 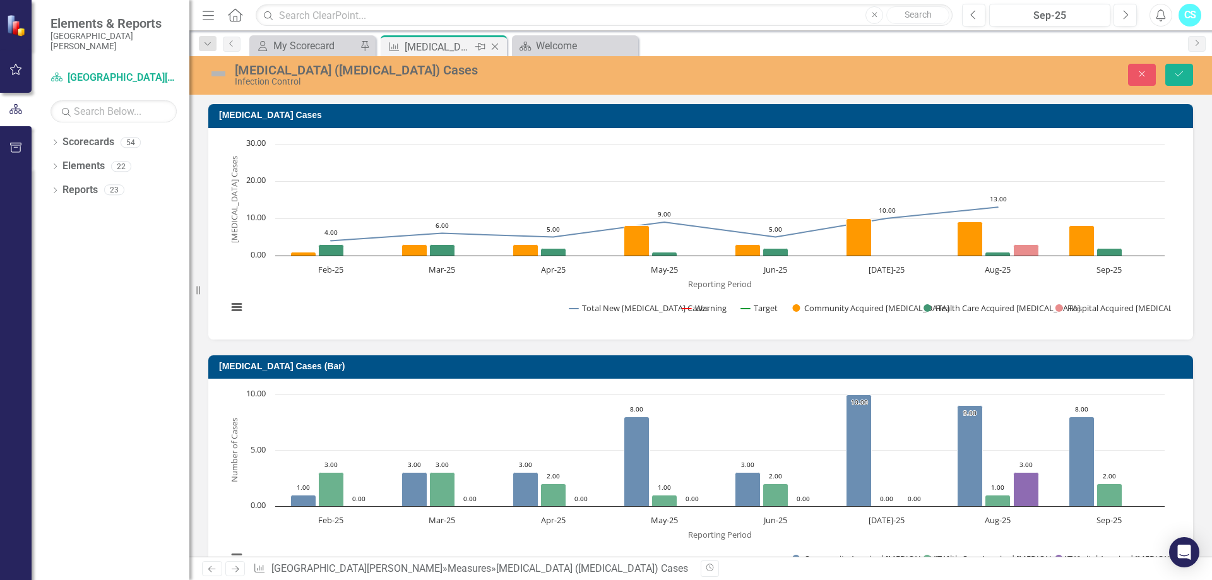 What do you see at coordinates (701, 483) in the screenshot?
I see `div: Chart. Highcharts interactive chart.` at bounding box center [701, 483].